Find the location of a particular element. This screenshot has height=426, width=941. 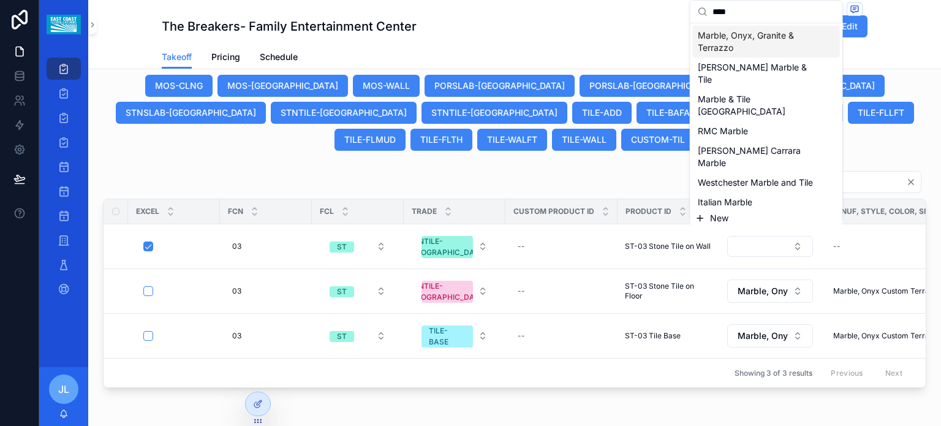

button: TILE-FLLFT is located at coordinates (881, 113).